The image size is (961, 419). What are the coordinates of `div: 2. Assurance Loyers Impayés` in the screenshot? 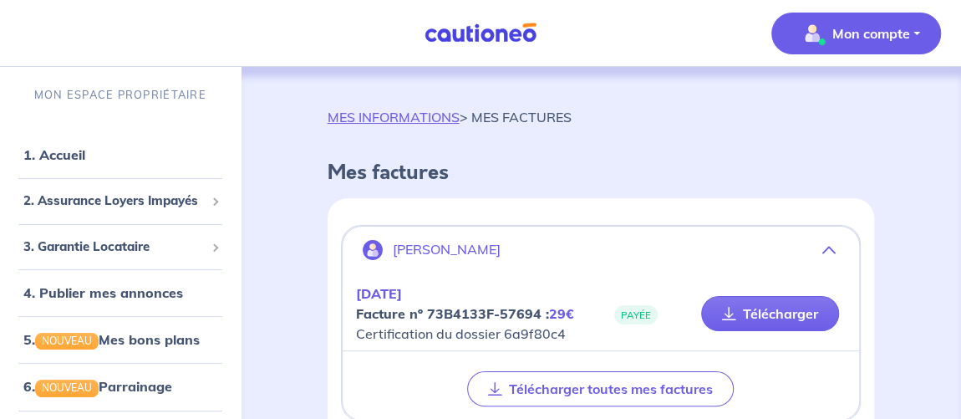 It's located at (120, 201).